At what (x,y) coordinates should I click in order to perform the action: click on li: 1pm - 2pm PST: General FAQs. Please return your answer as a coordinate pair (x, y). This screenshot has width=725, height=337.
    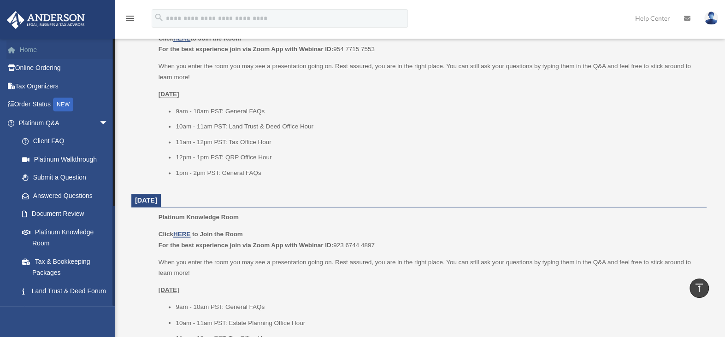
    Looking at the image, I should click on (438, 173).